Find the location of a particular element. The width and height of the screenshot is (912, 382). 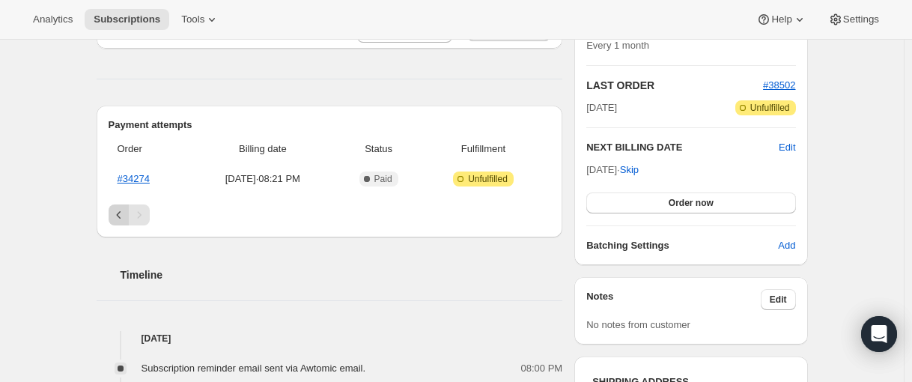

span: Subscription reminder email sent via Awtomic email. is located at coordinates (254, 368).